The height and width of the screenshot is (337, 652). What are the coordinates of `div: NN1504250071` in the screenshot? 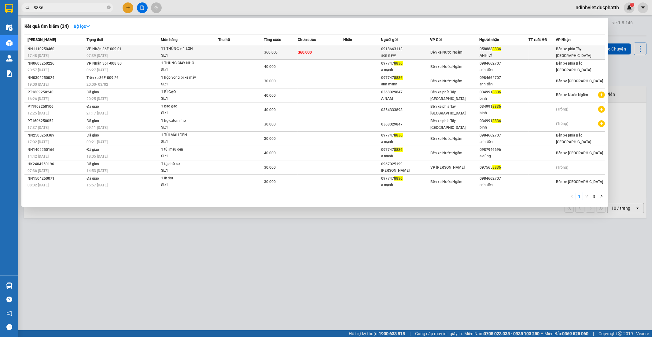 It's located at (56, 178).